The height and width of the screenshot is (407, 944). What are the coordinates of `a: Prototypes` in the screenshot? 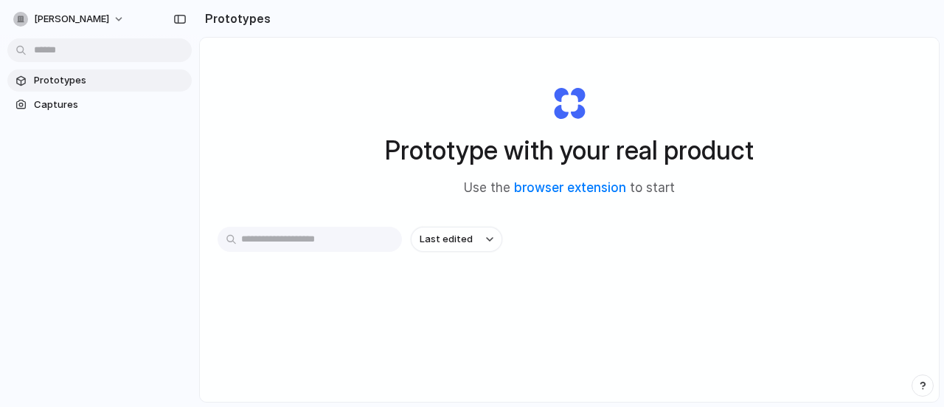 It's located at (100, 80).